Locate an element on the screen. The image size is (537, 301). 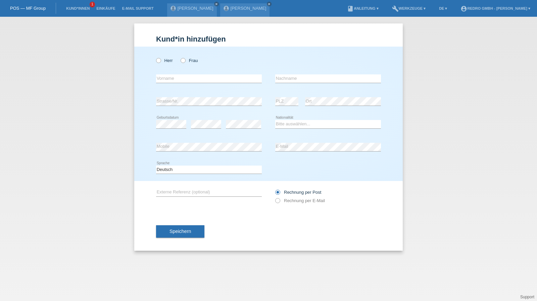
a: POS — MF Group is located at coordinates (28, 8).